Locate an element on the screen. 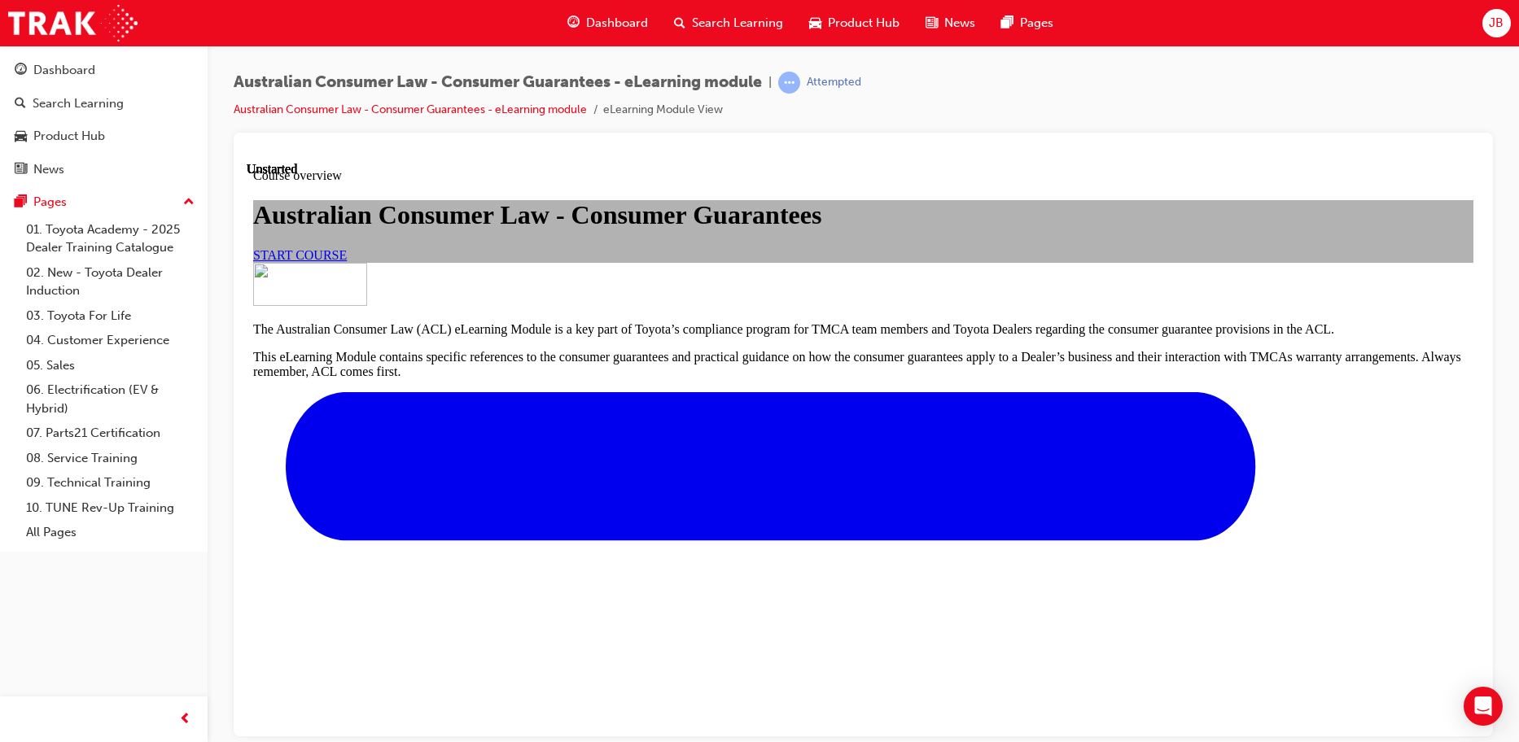 This screenshot has width=1519, height=742. a: 04. Customer Experience is located at coordinates (110, 340).